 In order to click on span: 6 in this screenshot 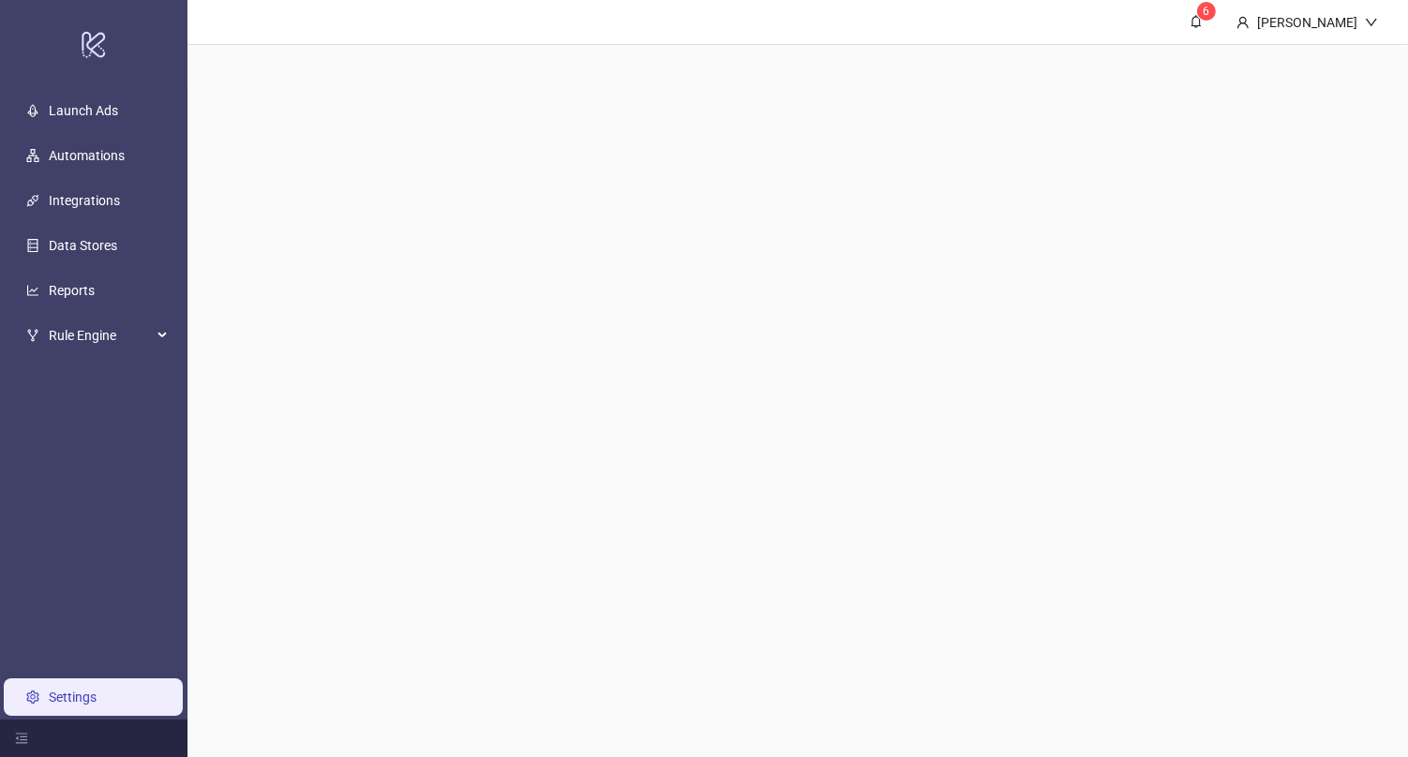, I will do `click(1206, 11)`.